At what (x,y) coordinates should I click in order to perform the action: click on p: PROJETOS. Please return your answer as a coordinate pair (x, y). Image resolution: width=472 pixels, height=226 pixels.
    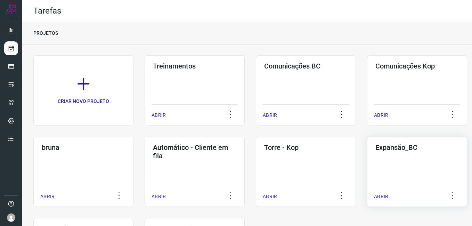
    Looking at the image, I should click on (46, 33).